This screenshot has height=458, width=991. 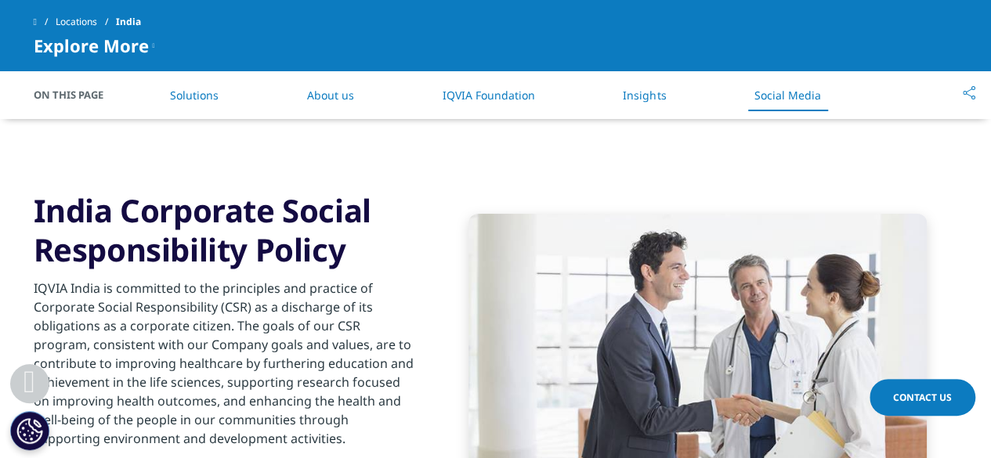 I want to click on a: About us, so click(x=331, y=95).